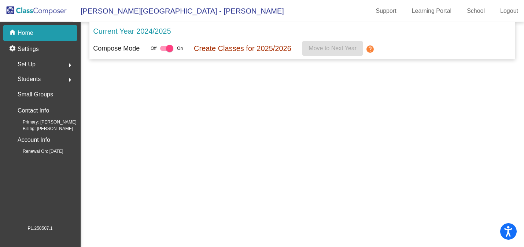  Describe the element at coordinates (332, 48) in the screenshot. I see `button: Move to Next Year` at that location.